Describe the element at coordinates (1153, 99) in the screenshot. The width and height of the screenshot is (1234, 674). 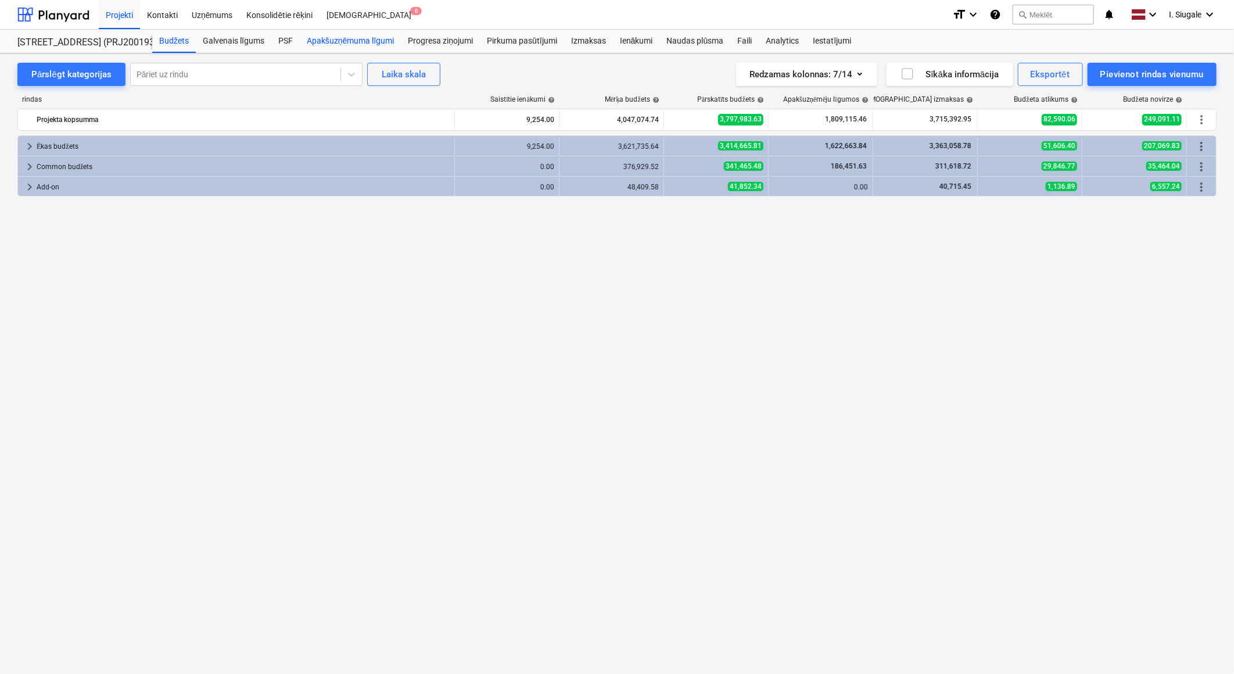
I see `div: Budžeta novirze` at that location.